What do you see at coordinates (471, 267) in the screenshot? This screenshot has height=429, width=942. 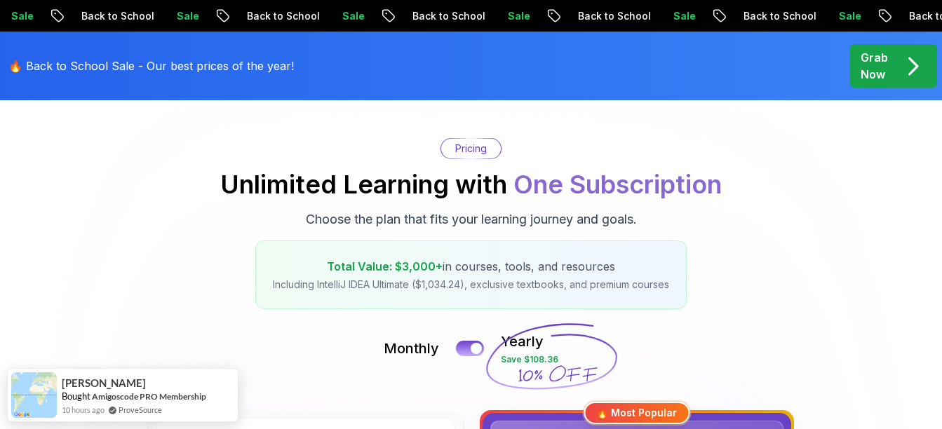 I see `p: in courses, tools, and resources` at bounding box center [471, 267].